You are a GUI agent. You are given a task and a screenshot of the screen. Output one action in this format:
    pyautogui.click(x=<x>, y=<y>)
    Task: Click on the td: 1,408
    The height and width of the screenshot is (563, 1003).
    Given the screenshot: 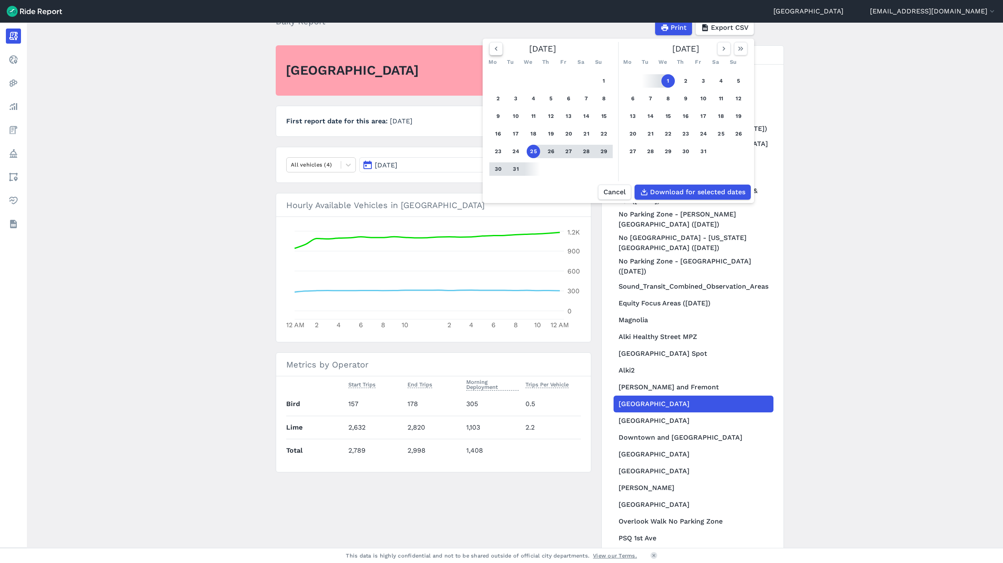 What is the action you would take?
    pyautogui.click(x=493, y=451)
    